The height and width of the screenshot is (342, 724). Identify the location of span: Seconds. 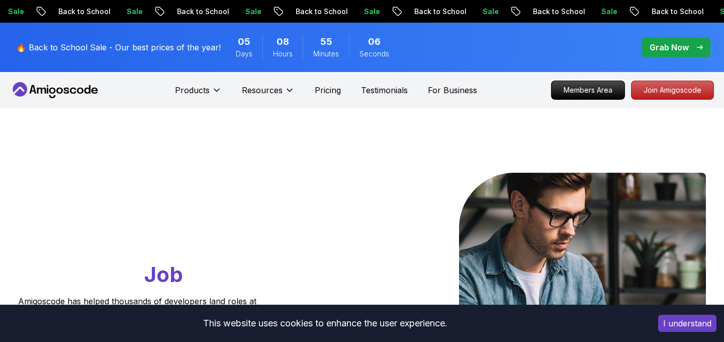
(374, 54).